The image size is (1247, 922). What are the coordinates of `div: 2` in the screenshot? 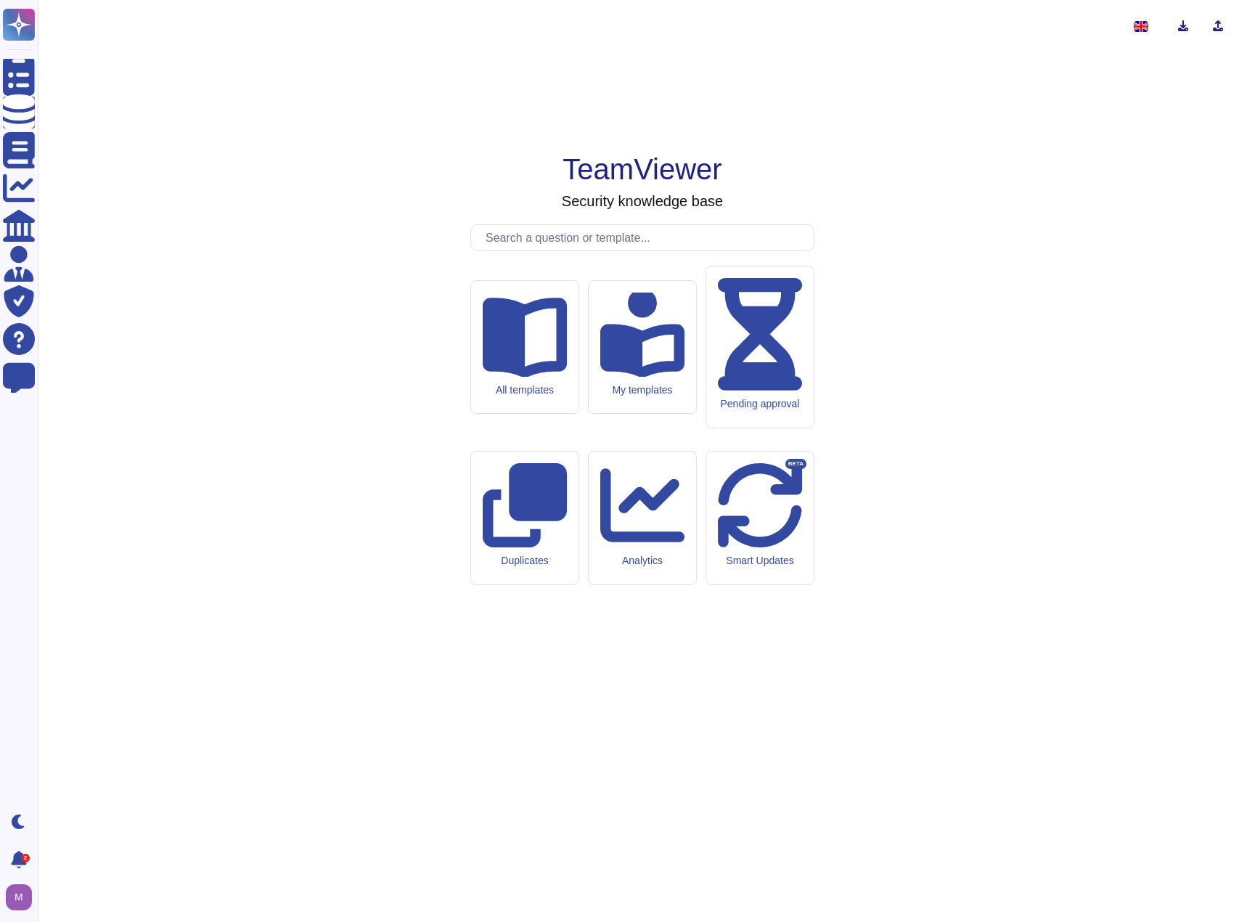 It's located at (25, 858).